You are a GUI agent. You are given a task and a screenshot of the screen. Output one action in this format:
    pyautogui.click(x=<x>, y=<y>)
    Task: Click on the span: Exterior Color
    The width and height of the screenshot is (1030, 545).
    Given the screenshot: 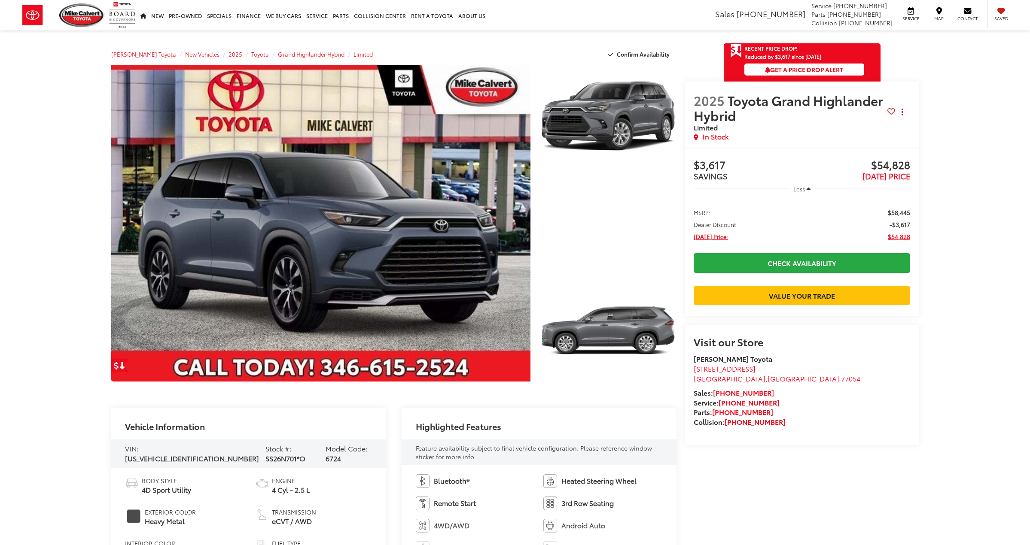 What is the action you would take?
    pyautogui.click(x=170, y=512)
    